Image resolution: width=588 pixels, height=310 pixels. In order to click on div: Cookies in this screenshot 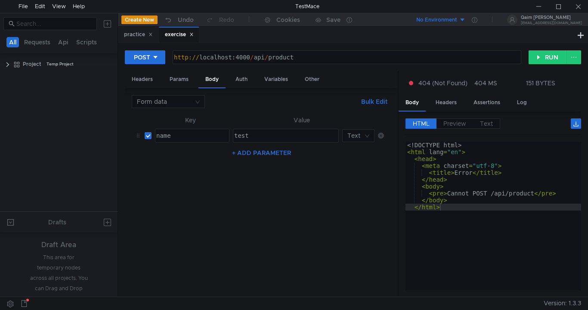, I will do `click(288, 20)`.